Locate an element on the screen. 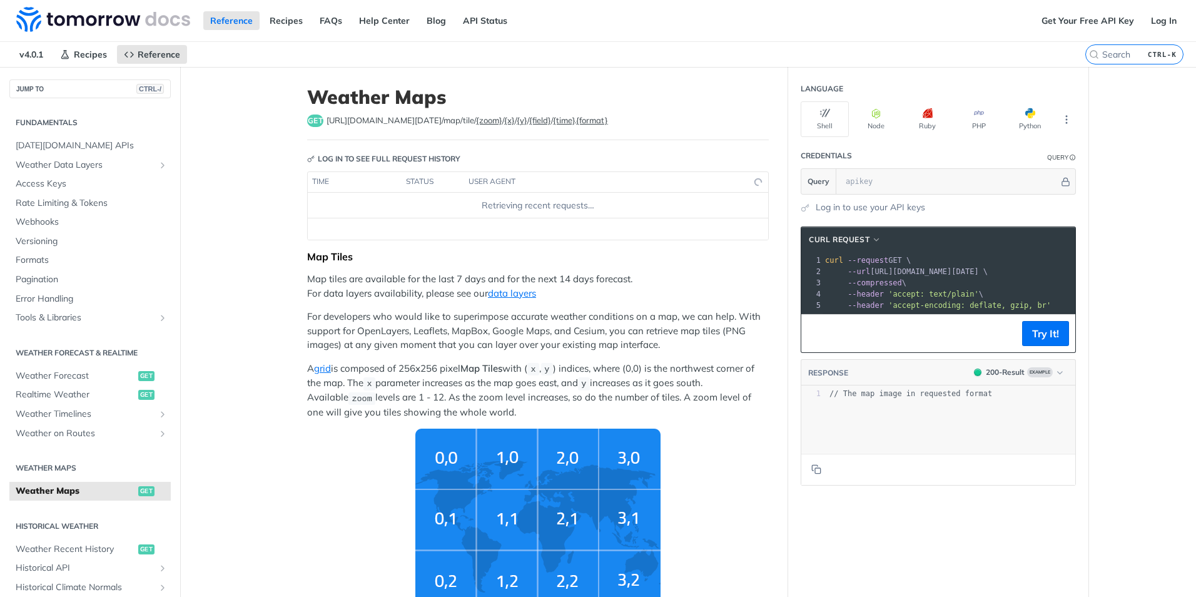 The image size is (1196, 597). span: Versioning is located at coordinates (91, 241).